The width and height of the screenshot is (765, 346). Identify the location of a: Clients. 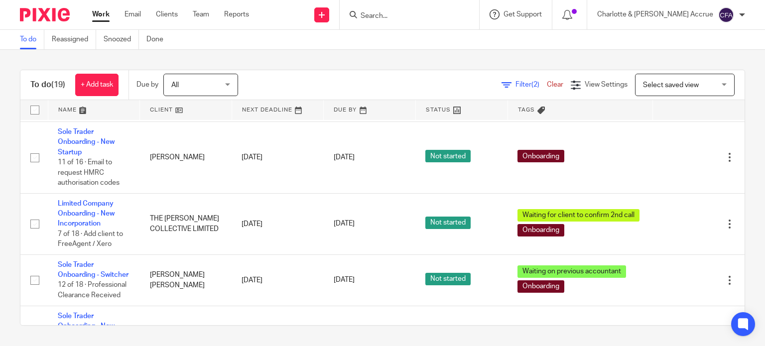
(167, 14).